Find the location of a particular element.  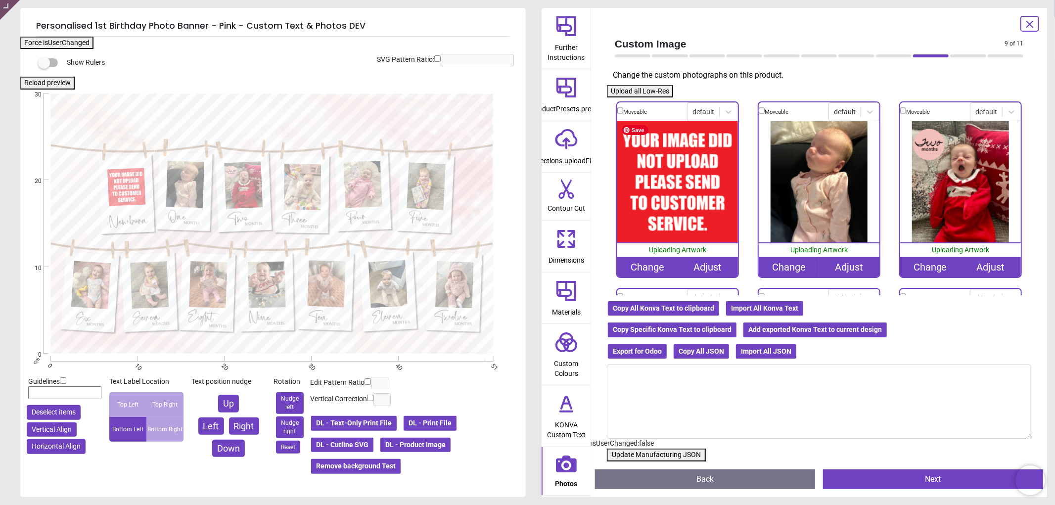

div: isUserChanged: false is located at coordinates (819, 444).